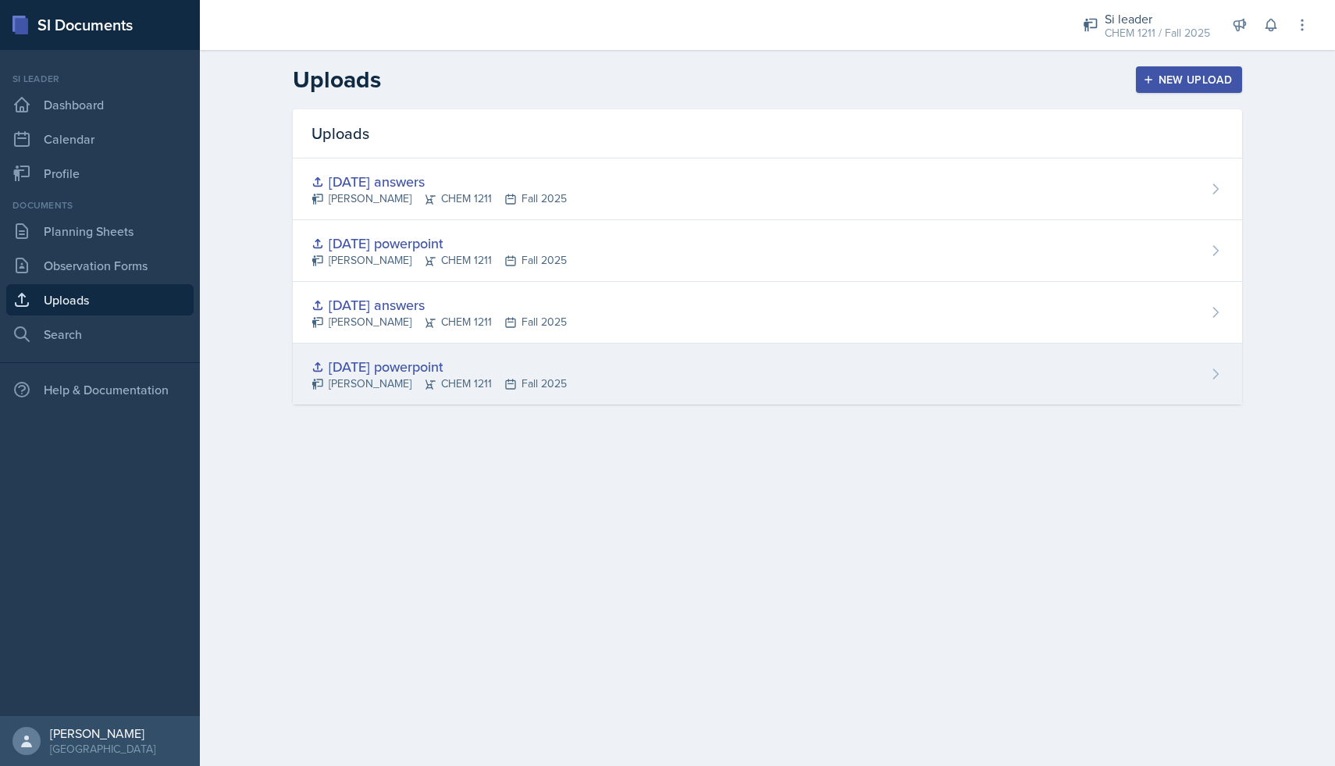  Describe the element at coordinates (100, 389) in the screenshot. I see `div: Help & Documentation` at that location.